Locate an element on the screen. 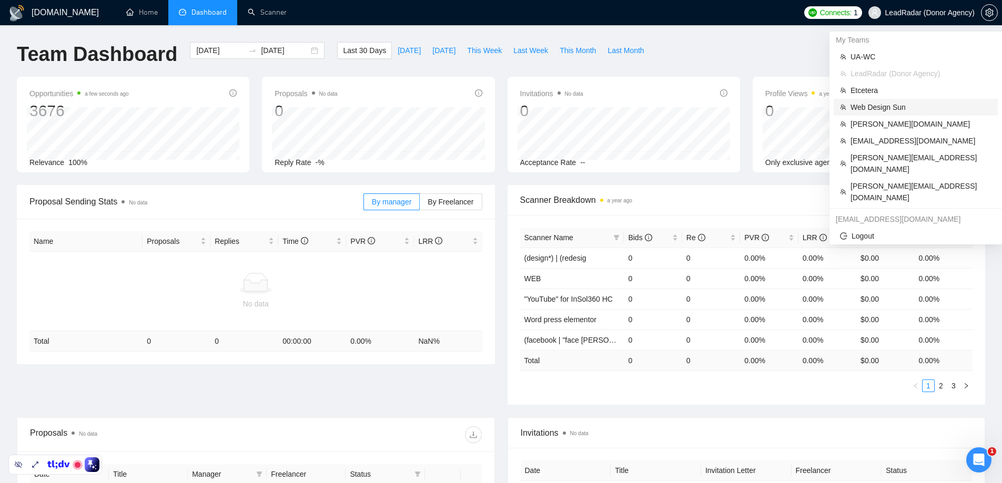 This screenshot has width=1002, height=483. span: Word press elementor is located at coordinates (560, 320).